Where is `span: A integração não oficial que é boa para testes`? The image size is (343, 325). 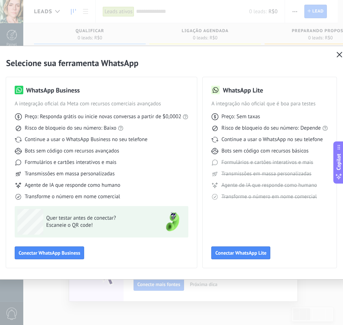 span: A integração não oficial que é boa para testes is located at coordinates (269, 104).